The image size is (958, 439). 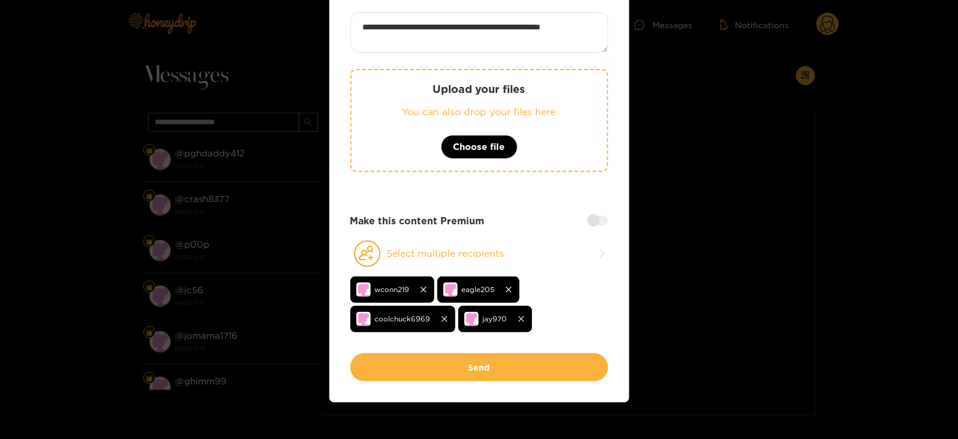 What do you see at coordinates (495, 318) in the screenshot?
I see `span: jay970` at bounding box center [495, 318].